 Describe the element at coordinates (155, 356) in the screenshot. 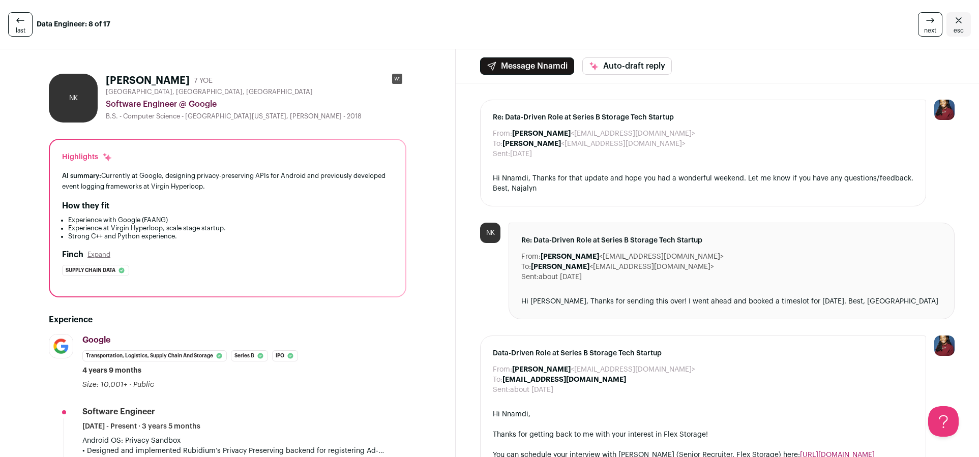

I see `li: Transportation, Logistics, Supply Chain and Storage` at that location.